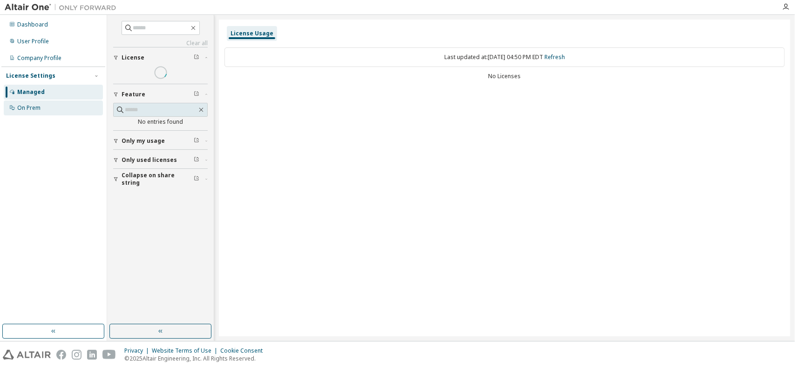 Image resolution: width=795 pixels, height=368 pixels. I want to click on button: License, so click(160, 58).